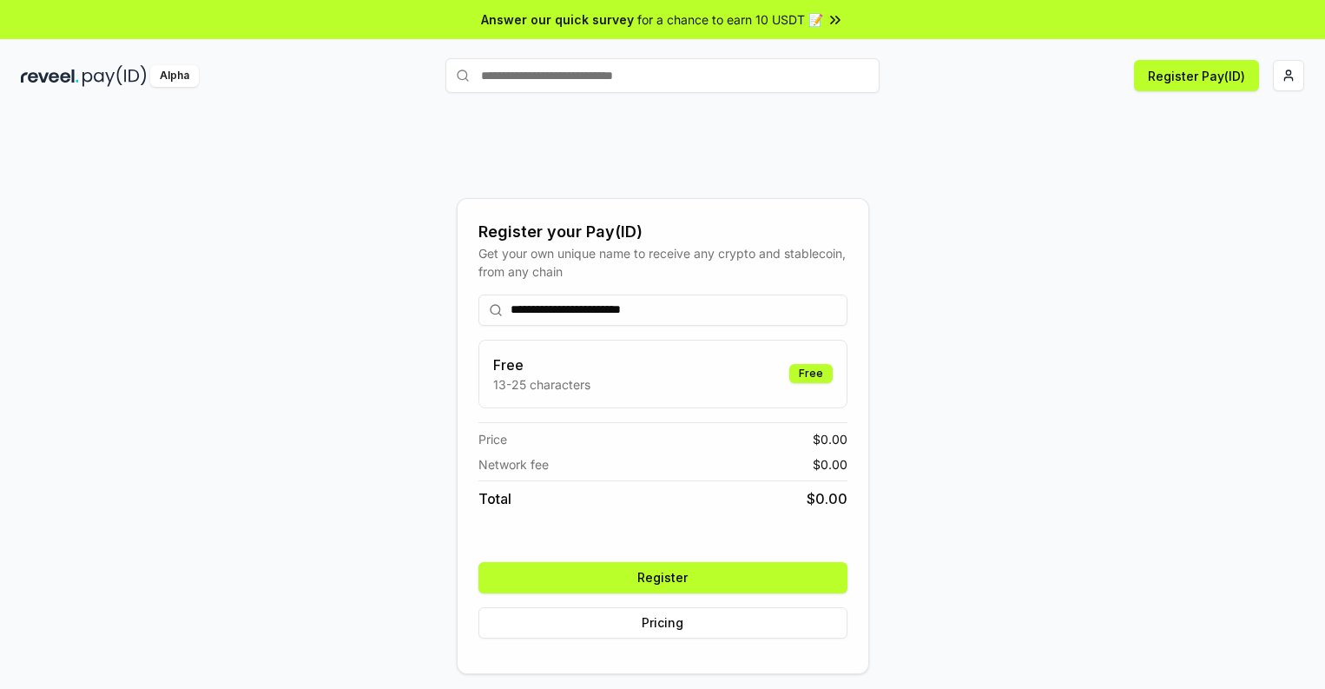 The width and height of the screenshot is (1325, 689). I want to click on img: pay_id, so click(115, 76).